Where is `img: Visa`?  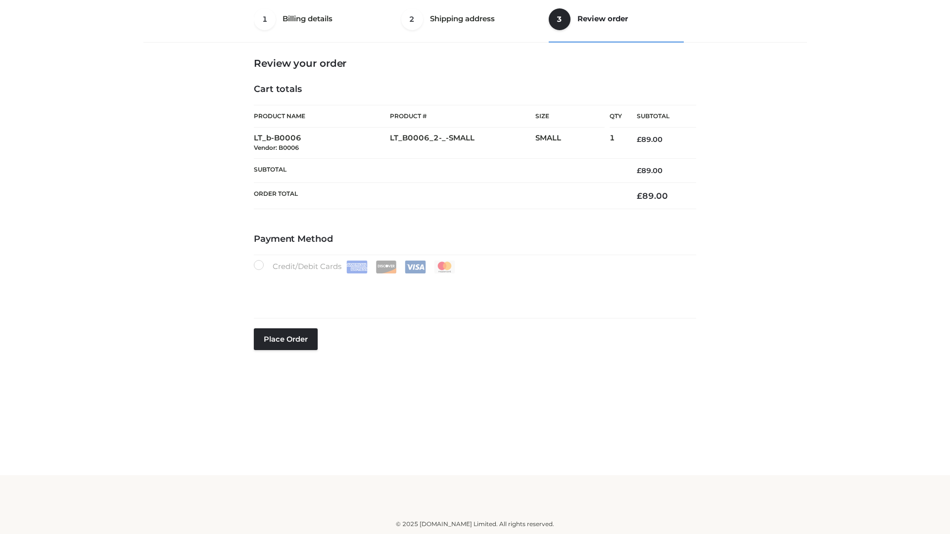
img: Visa is located at coordinates (415, 267).